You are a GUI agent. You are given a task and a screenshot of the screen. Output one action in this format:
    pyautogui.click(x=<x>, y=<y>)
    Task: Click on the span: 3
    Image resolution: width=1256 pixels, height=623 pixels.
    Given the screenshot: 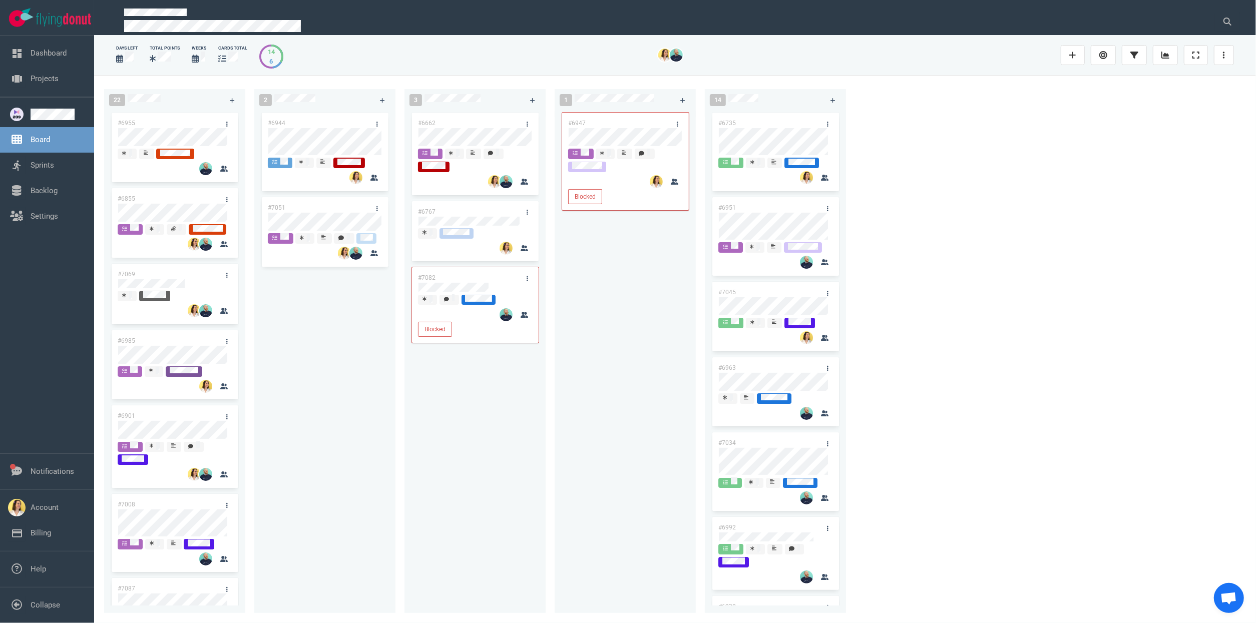 What is the action you would take?
    pyautogui.click(x=415, y=100)
    